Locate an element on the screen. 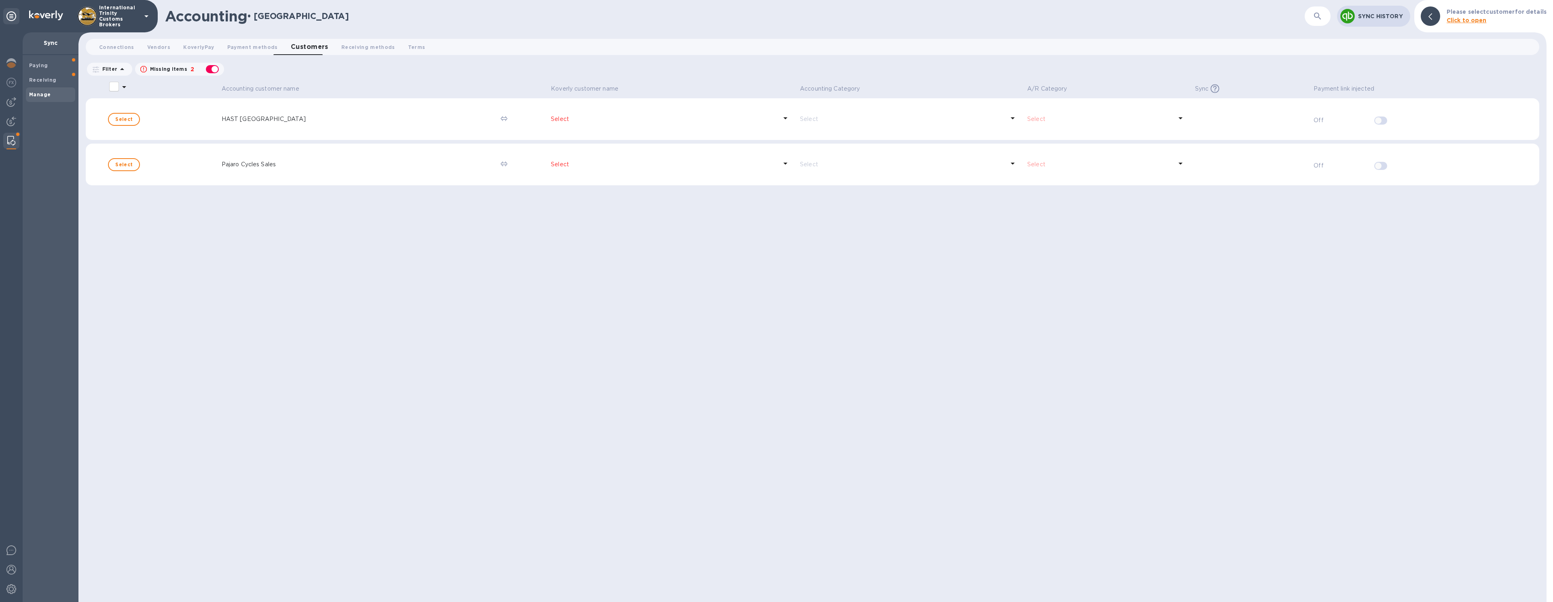 This screenshot has height=602, width=1553. p: A/R Category is located at coordinates (1047, 89).